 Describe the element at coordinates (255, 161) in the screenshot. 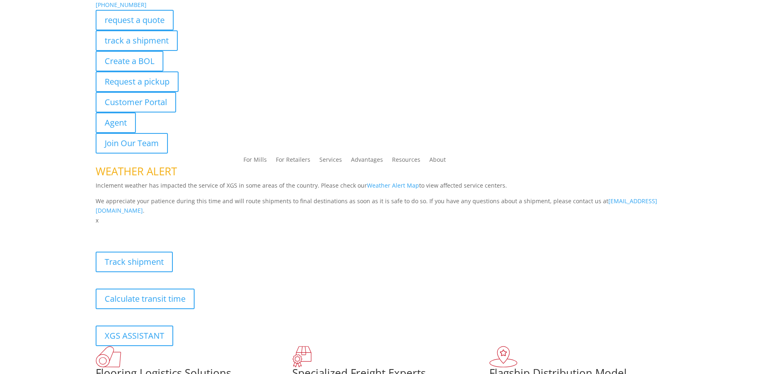

I see `a: For Mills` at that location.